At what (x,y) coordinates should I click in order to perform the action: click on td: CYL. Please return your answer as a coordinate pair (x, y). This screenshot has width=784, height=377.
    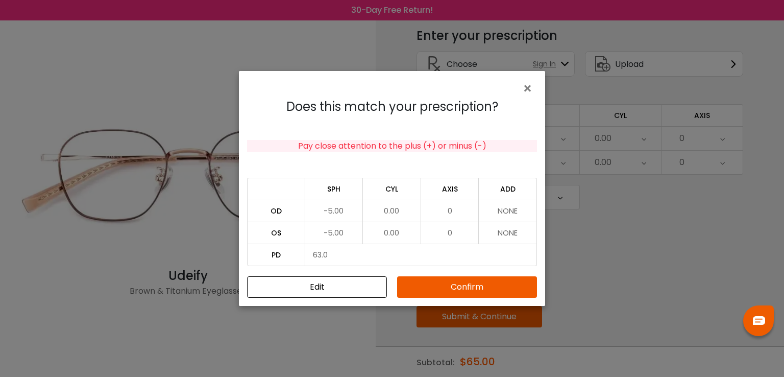
    Looking at the image, I should click on (392, 188).